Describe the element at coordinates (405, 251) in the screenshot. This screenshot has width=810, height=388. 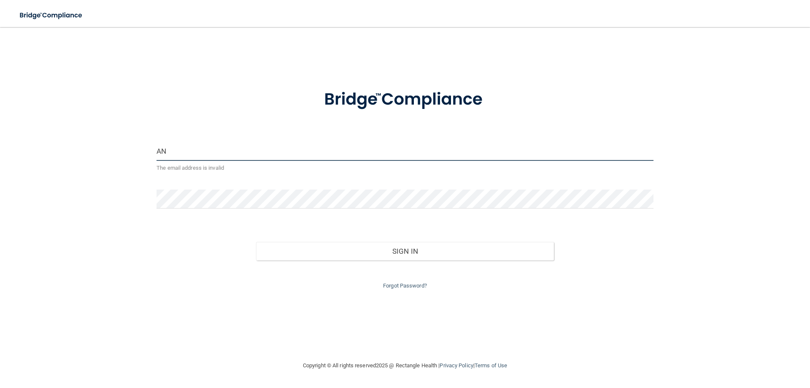
I see `button: Sign In` at that location.